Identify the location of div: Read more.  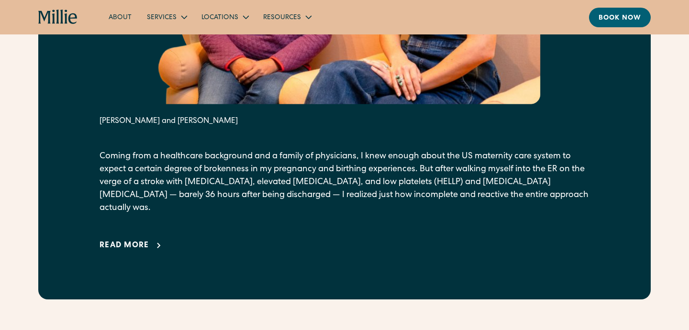
(124, 246).